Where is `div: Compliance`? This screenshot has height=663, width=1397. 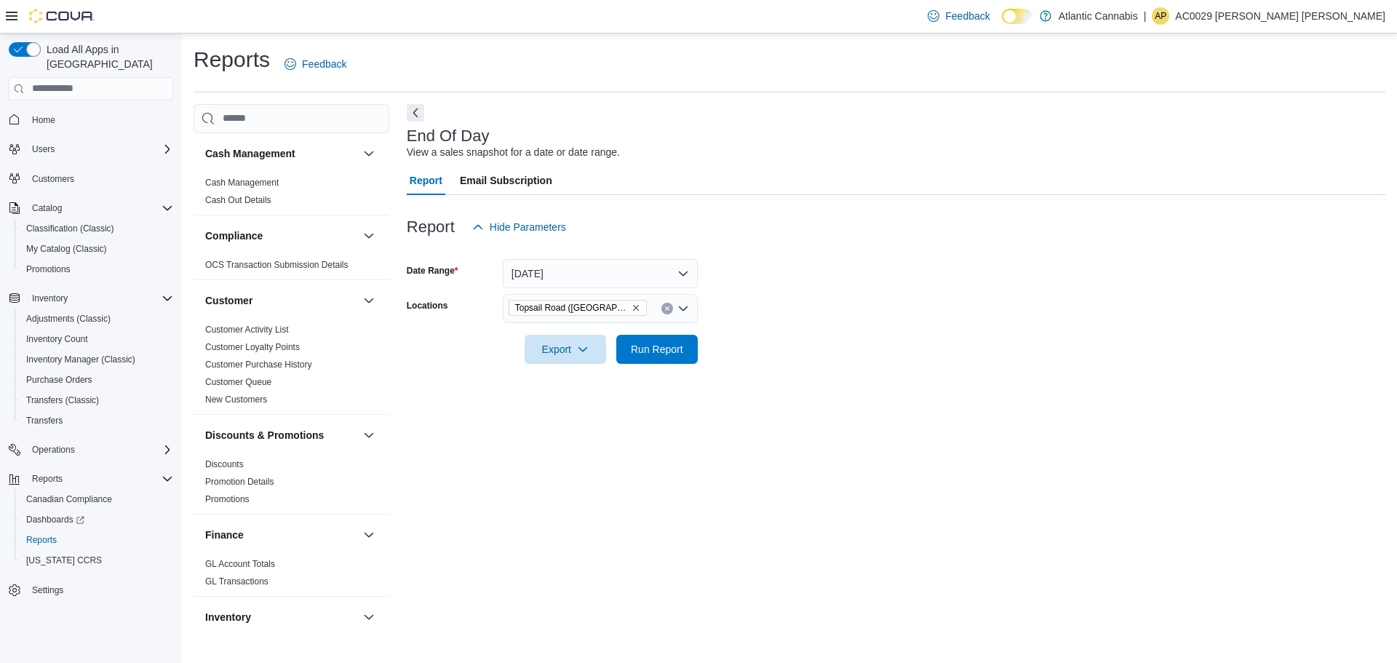 div: Compliance is located at coordinates (291, 268).